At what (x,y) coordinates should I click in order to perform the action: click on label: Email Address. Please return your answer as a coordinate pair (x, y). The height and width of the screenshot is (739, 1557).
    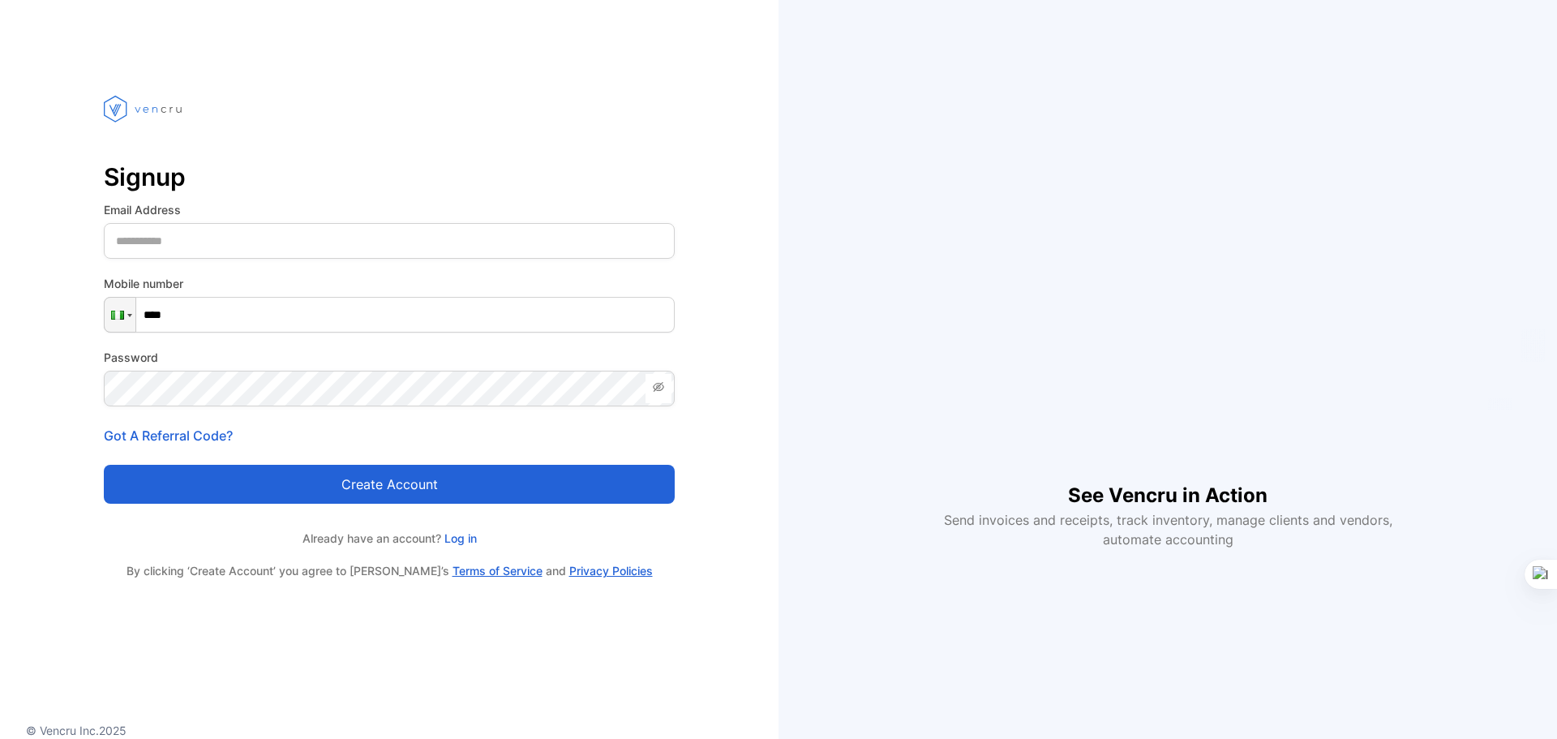
    Looking at the image, I should click on (389, 209).